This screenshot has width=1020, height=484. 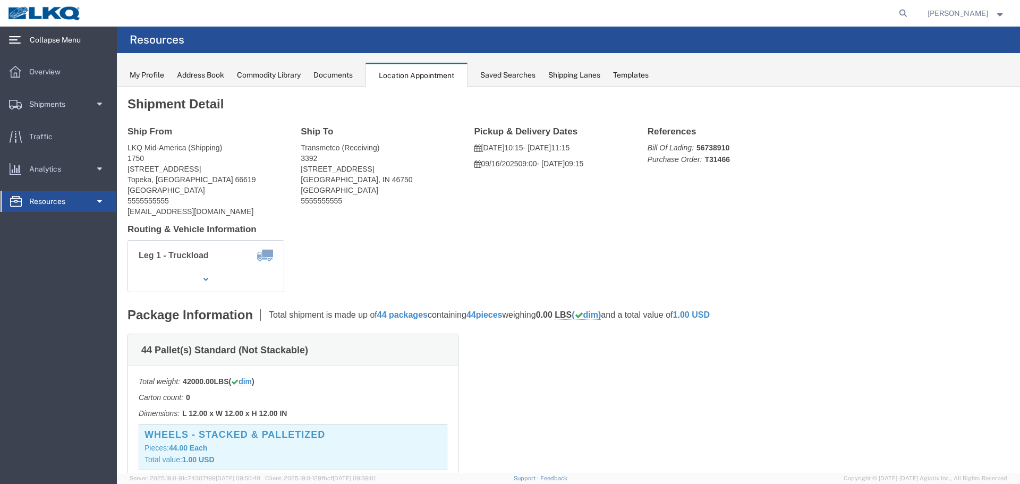 What do you see at coordinates (58, 137) in the screenshot?
I see `a: Traffic` at bounding box center [58, 137].